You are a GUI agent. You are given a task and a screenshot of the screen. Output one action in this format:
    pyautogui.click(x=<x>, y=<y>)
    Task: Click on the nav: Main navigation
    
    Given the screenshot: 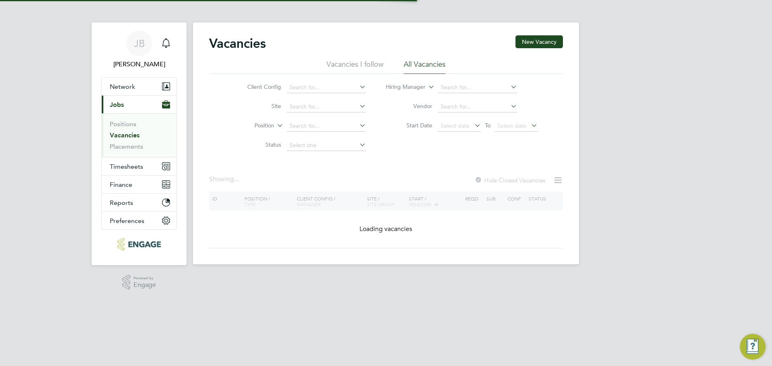 What is the action you would take?
    pyautogui.click(x=139, y=144)
    